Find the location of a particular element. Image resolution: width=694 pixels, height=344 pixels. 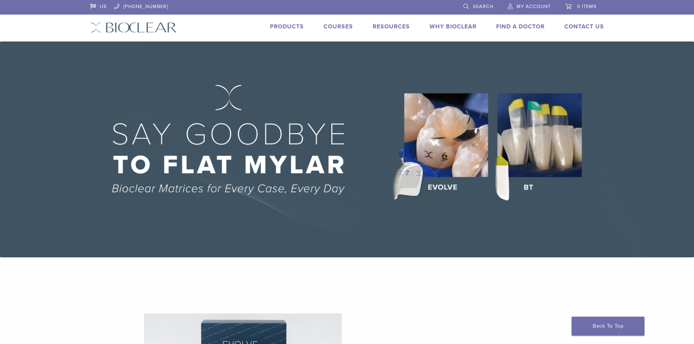

a: Back To Top is located at coordinates (608, 327).